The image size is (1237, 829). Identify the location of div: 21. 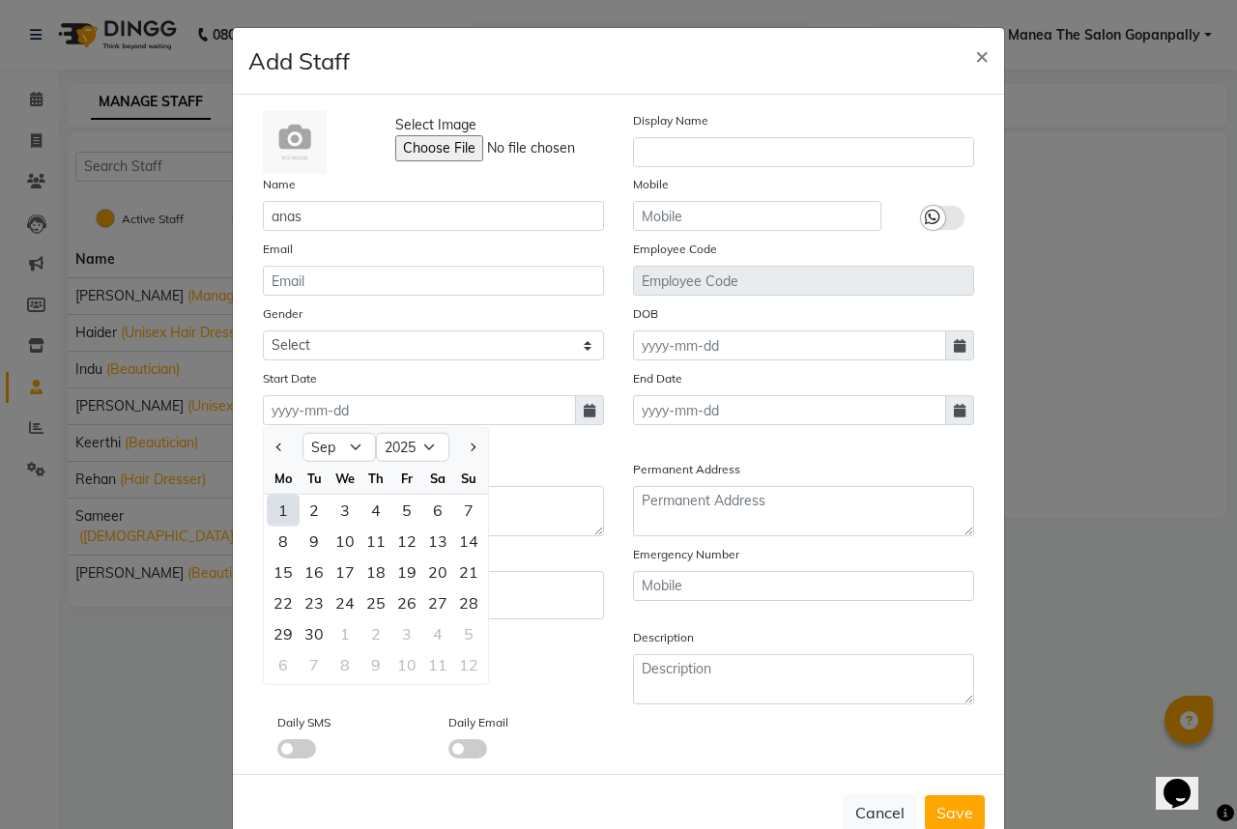
(469, 572).